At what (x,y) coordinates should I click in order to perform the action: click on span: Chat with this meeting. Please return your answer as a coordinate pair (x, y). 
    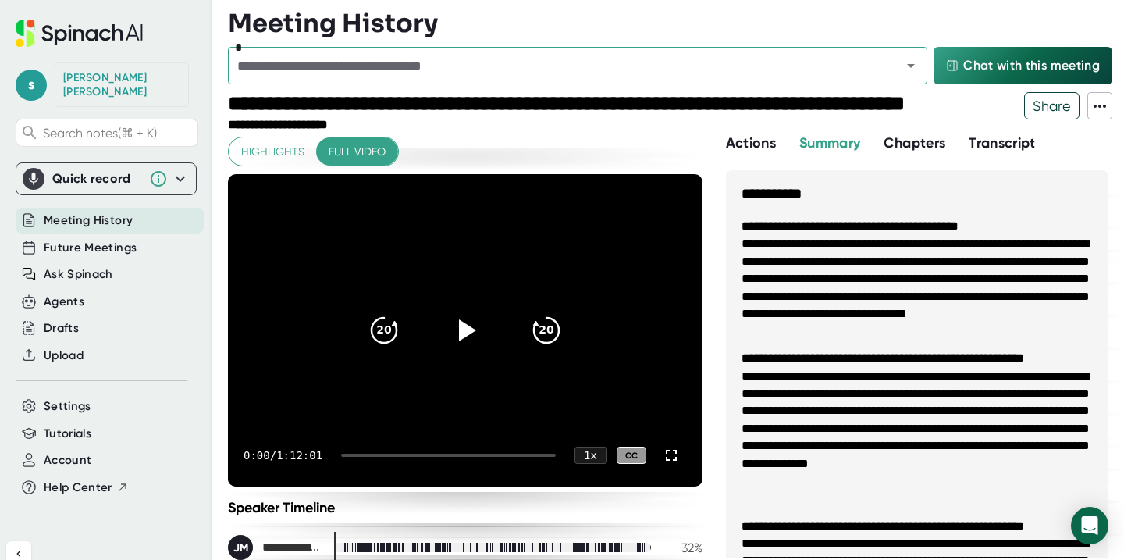
    Looking at the image, I should click on (1031, 66).